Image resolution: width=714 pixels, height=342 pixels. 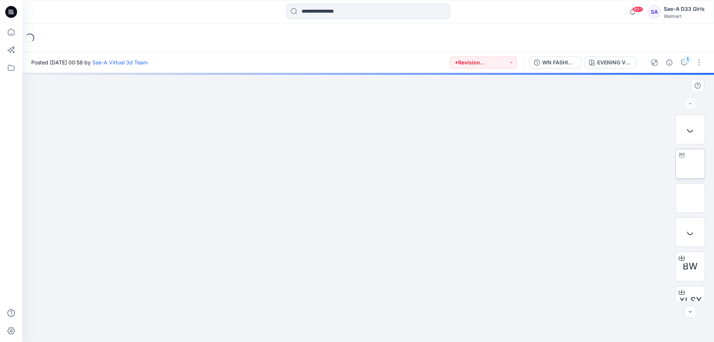 What do you see at coordinates (690, 300) in the screenshot?
I see `span: XLSX` at bounding box center [690, 300].